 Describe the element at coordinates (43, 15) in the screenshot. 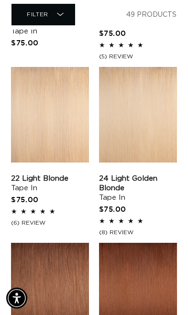

I see `summary: Filter` at that location.